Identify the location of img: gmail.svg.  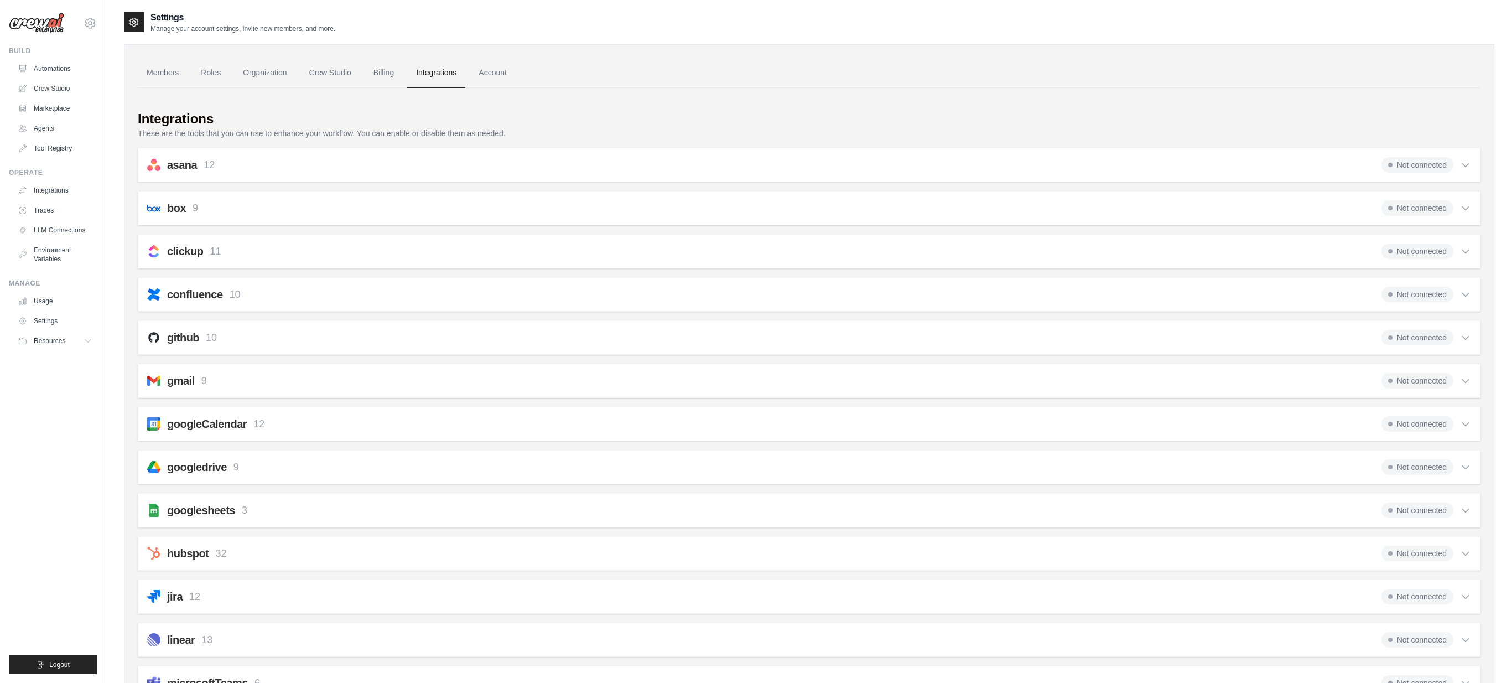
(154, 381).